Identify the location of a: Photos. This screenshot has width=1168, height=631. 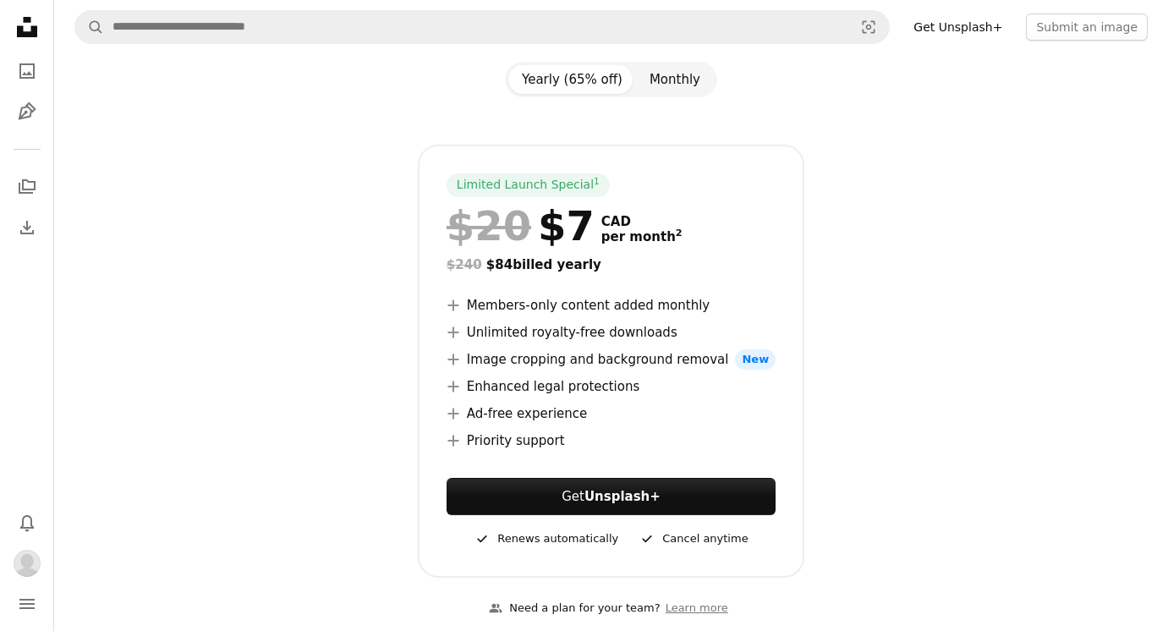
(27, 71).